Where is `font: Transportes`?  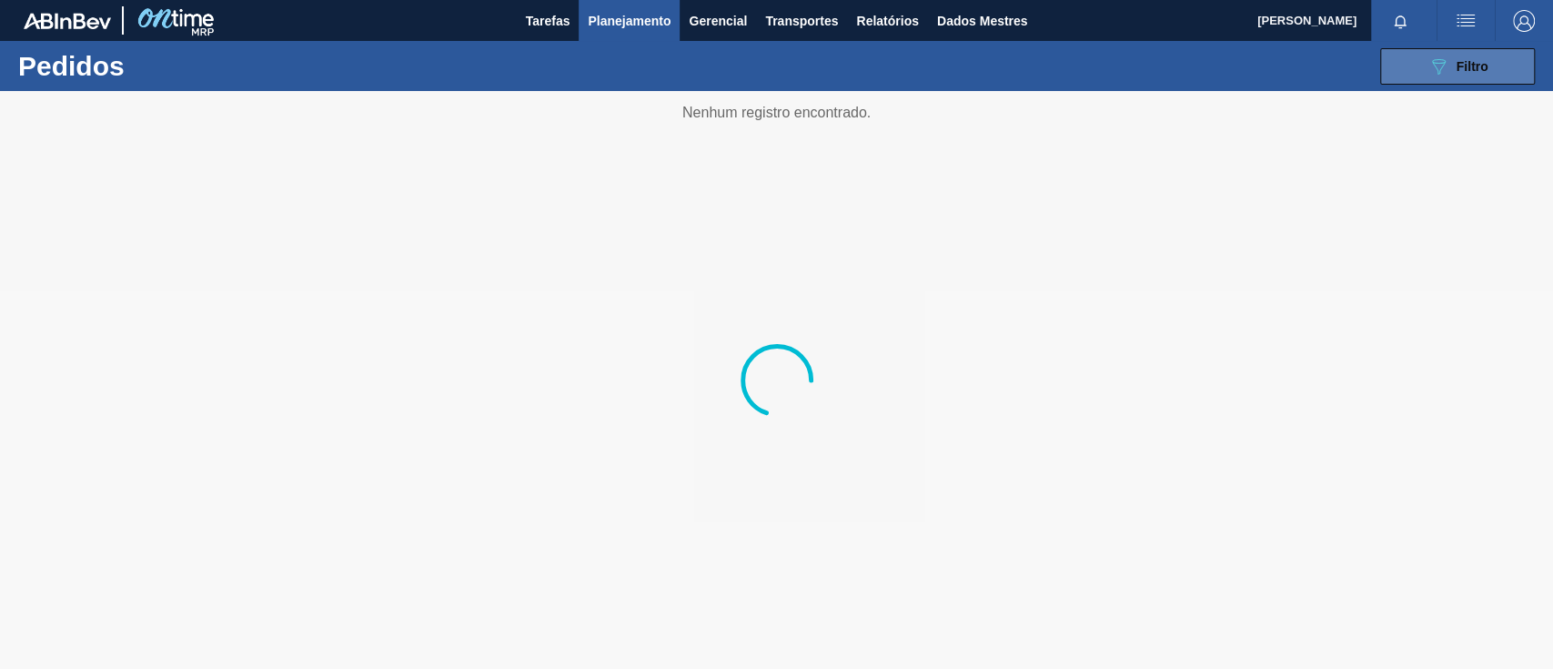
font: Transportes is located at coordinates (801, 21).